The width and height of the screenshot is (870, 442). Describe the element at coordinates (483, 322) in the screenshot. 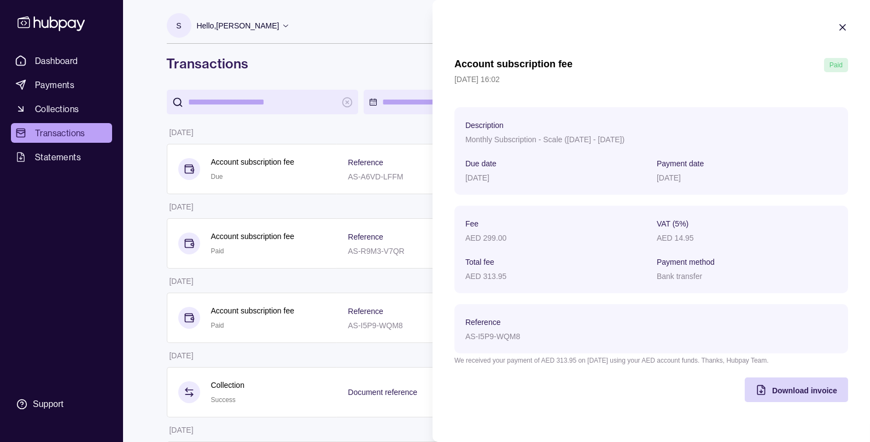

I see `p: Reference` at that location.